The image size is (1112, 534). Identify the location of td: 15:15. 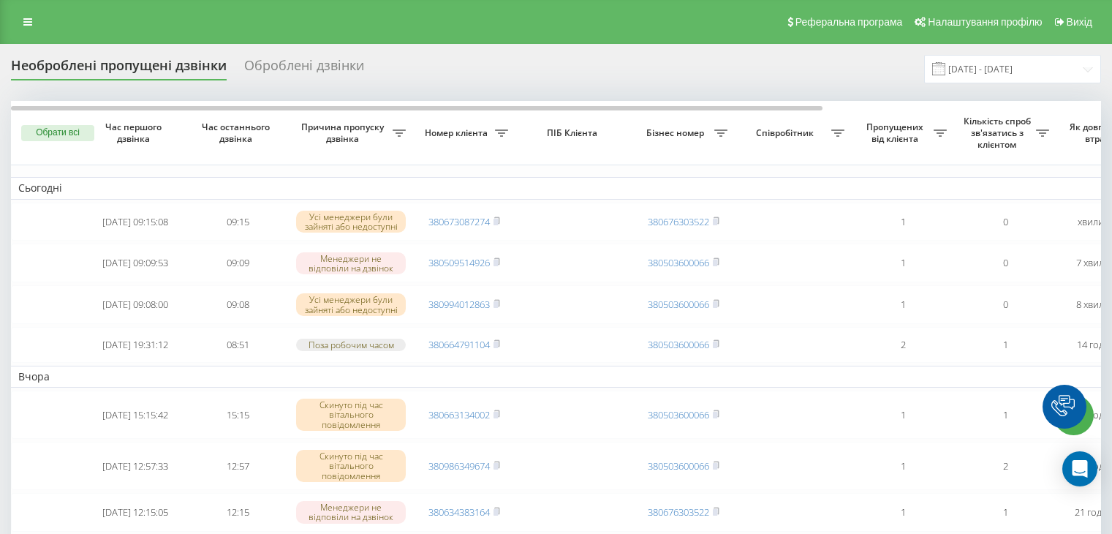
(238, 414).